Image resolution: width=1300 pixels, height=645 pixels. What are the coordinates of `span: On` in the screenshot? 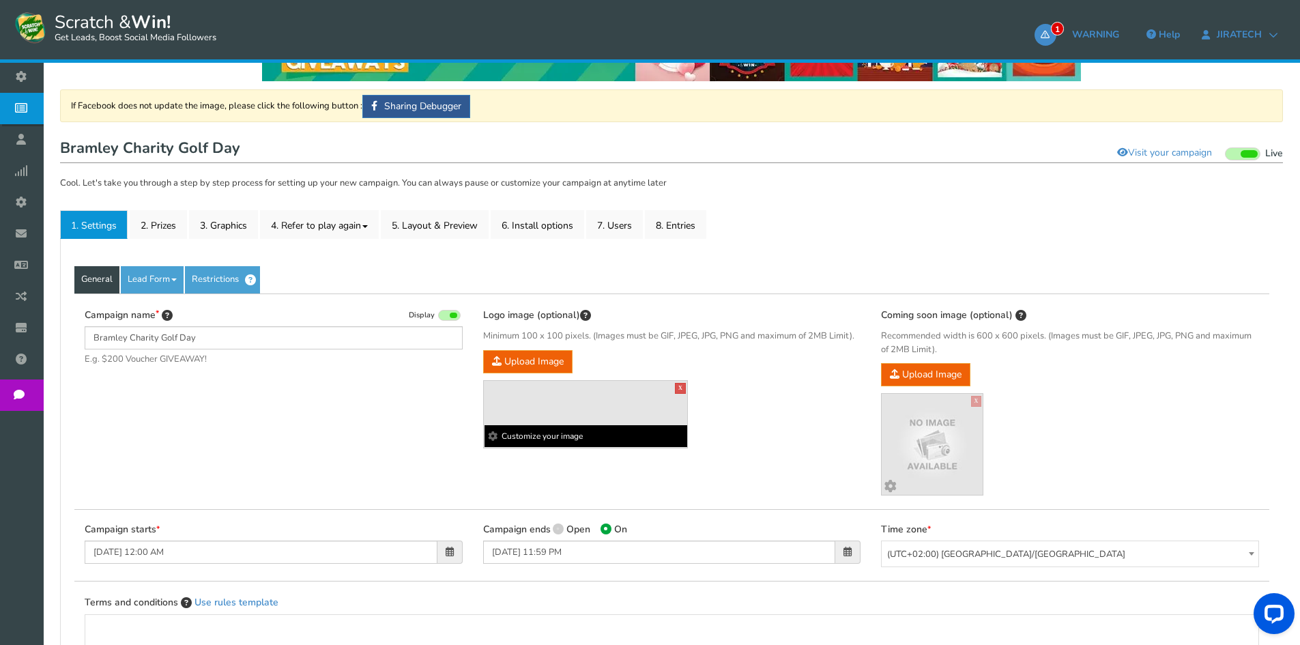 It's located at (620, 529).